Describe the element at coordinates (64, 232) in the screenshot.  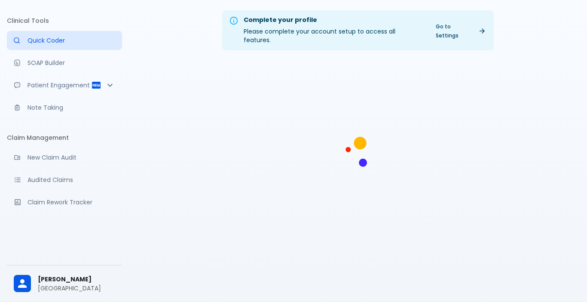
I see `li: Support` at that location.